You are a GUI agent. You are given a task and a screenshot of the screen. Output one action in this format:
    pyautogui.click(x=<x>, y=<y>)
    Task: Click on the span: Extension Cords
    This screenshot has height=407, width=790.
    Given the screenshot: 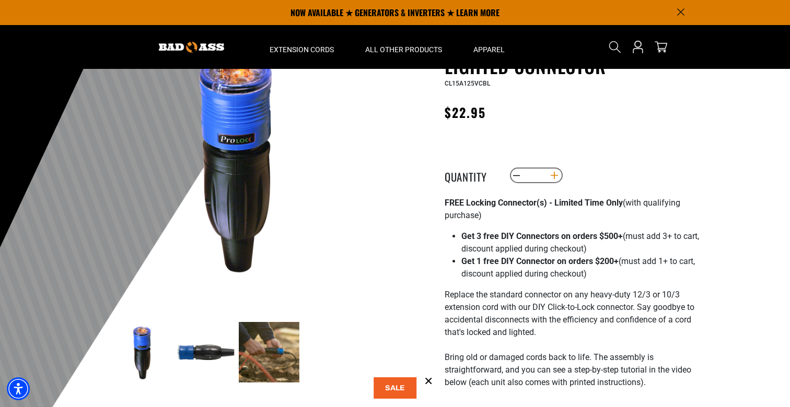 What is the action you would take?
    pyautogui.click(x=301, y=50)
    